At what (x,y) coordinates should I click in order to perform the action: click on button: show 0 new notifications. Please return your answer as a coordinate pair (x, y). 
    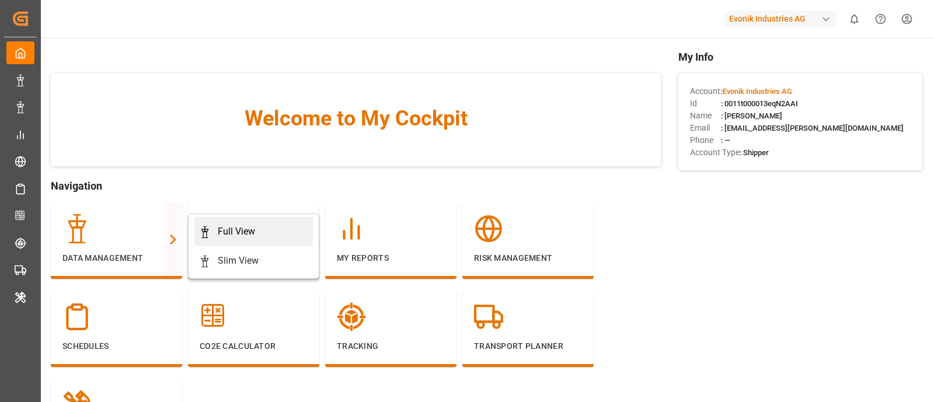
    Looking at the image, I should click on (854, 19).